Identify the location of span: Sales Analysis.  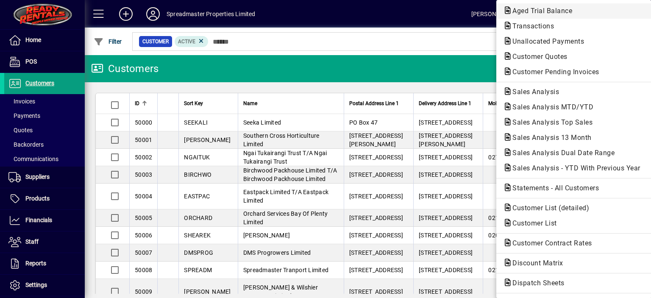
(533, 92).